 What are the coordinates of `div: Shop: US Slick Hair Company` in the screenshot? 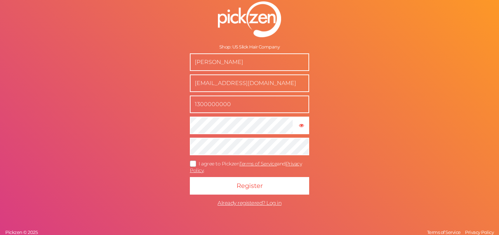 It's located at (249, 47).